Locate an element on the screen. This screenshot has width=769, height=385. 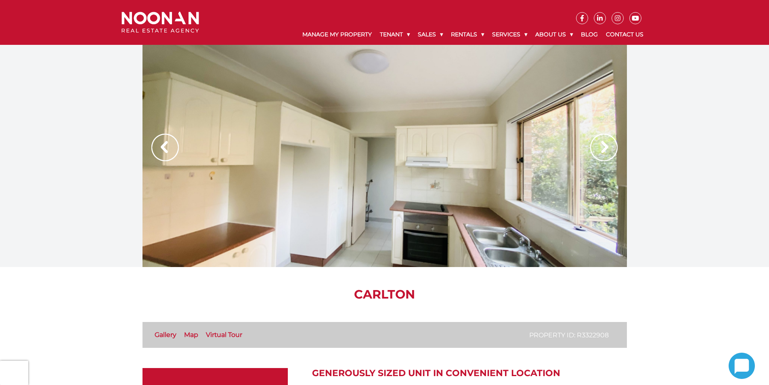
a: Sales is located at coordinates (430, 34).